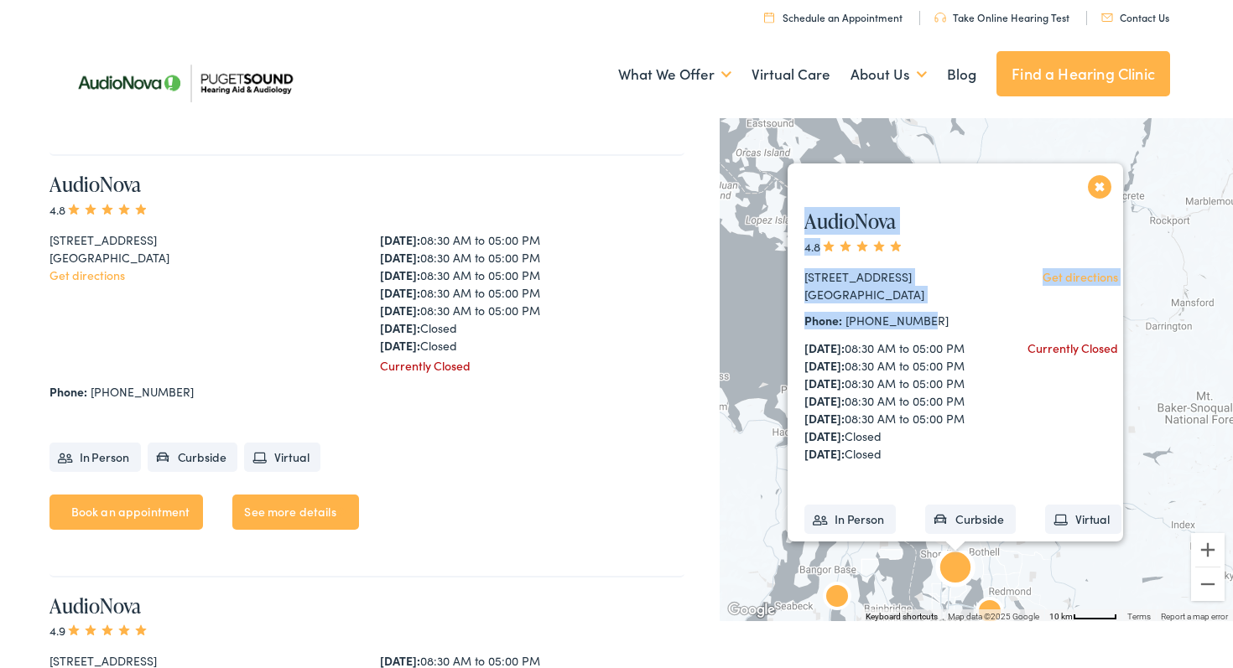 The image size is (1233, 668). Describe the element at coordinates (1083, 616) in the screenshot. I see `button: Map Scale: 10 km per 49 pixels` at that location.